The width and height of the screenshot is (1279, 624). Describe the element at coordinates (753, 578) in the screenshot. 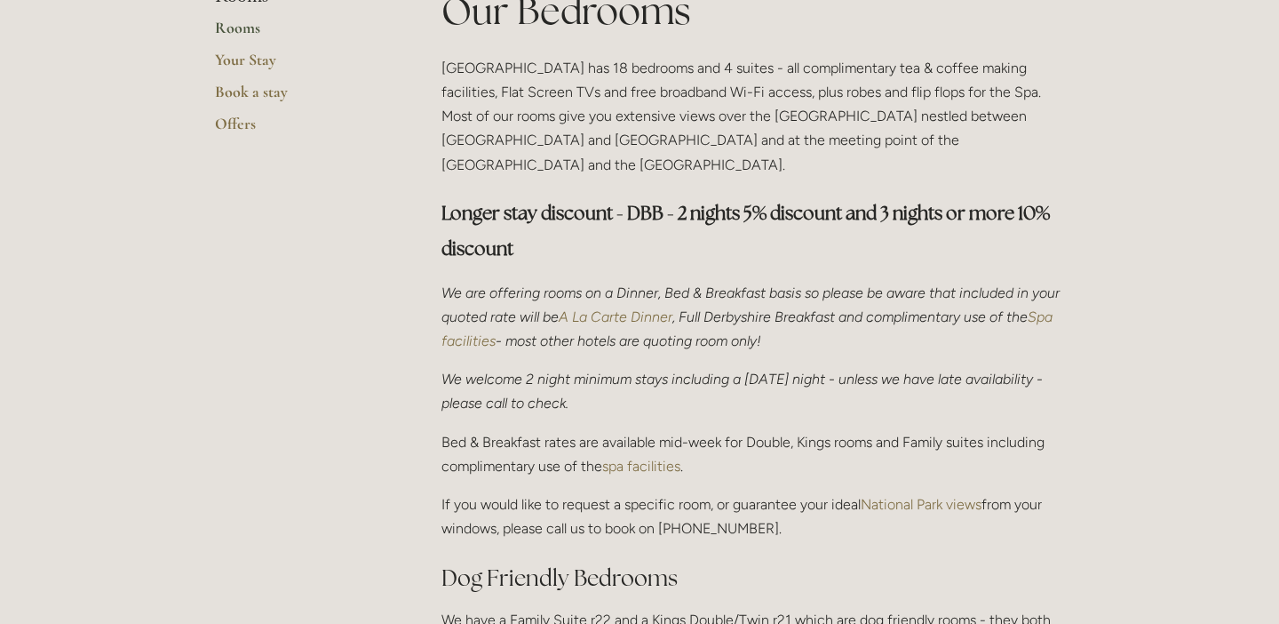

I see `h2: Dog Friendly Bedrooms` at that location.